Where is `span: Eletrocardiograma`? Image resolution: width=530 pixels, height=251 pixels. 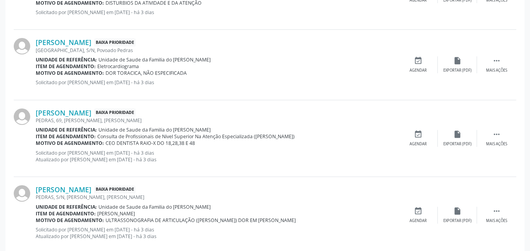
span: Eletrocardiograma is located at coordinates (118, 66).